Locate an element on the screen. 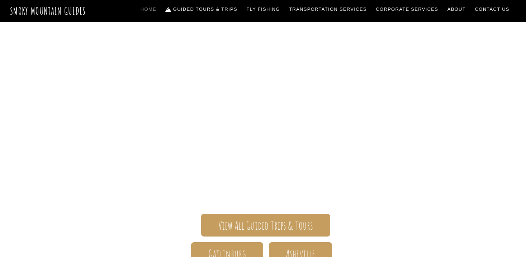 The height and width of the screenshot is (257, 526). a: Fly Fishing is located at coordinates (263, 9).